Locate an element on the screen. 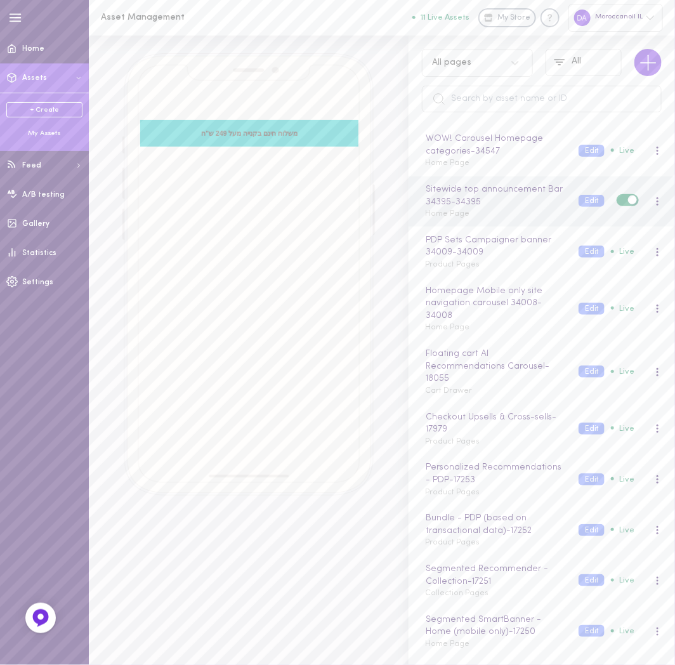  div: My Assets is located at coordinates (44, 134).